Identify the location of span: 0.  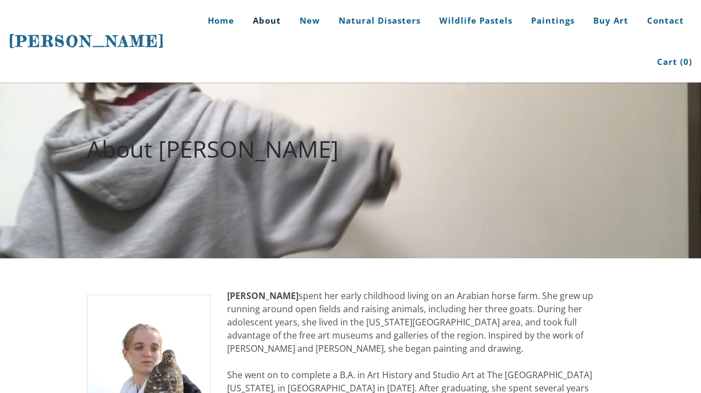
(686, 62).